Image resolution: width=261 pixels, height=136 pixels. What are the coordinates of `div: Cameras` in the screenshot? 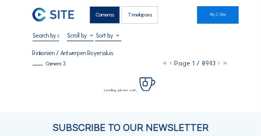 It's located at (105, 15).